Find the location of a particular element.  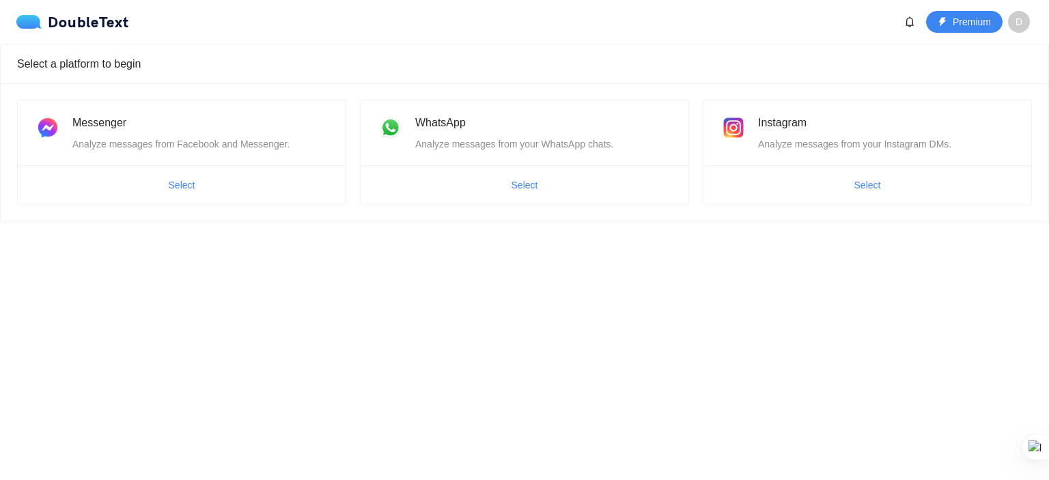

span: bell is located at coordinates (910, 22).